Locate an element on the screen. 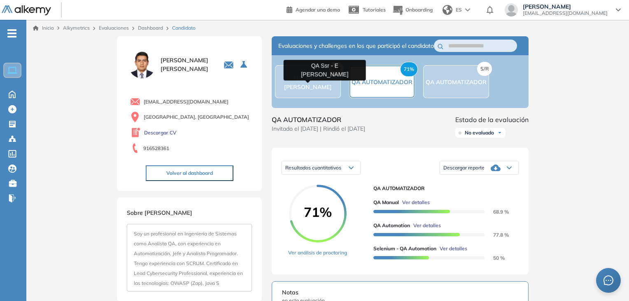  img: world is located at coordinates (448, 10).